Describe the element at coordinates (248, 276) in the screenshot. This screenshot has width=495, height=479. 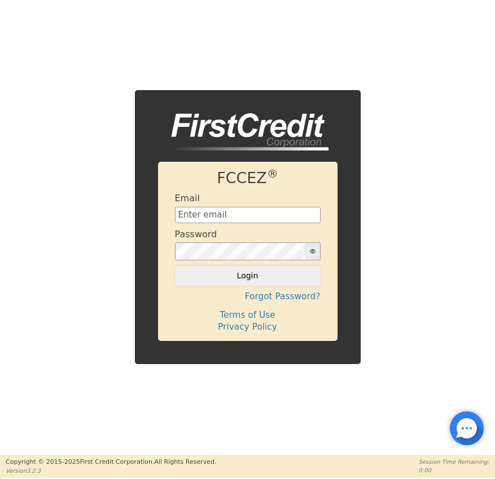
I see `button: Login` at that location.